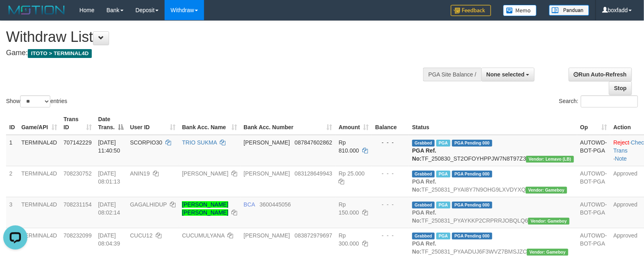 The image size is (644, 256). I want to click on a: Reject, so click(622, 143).